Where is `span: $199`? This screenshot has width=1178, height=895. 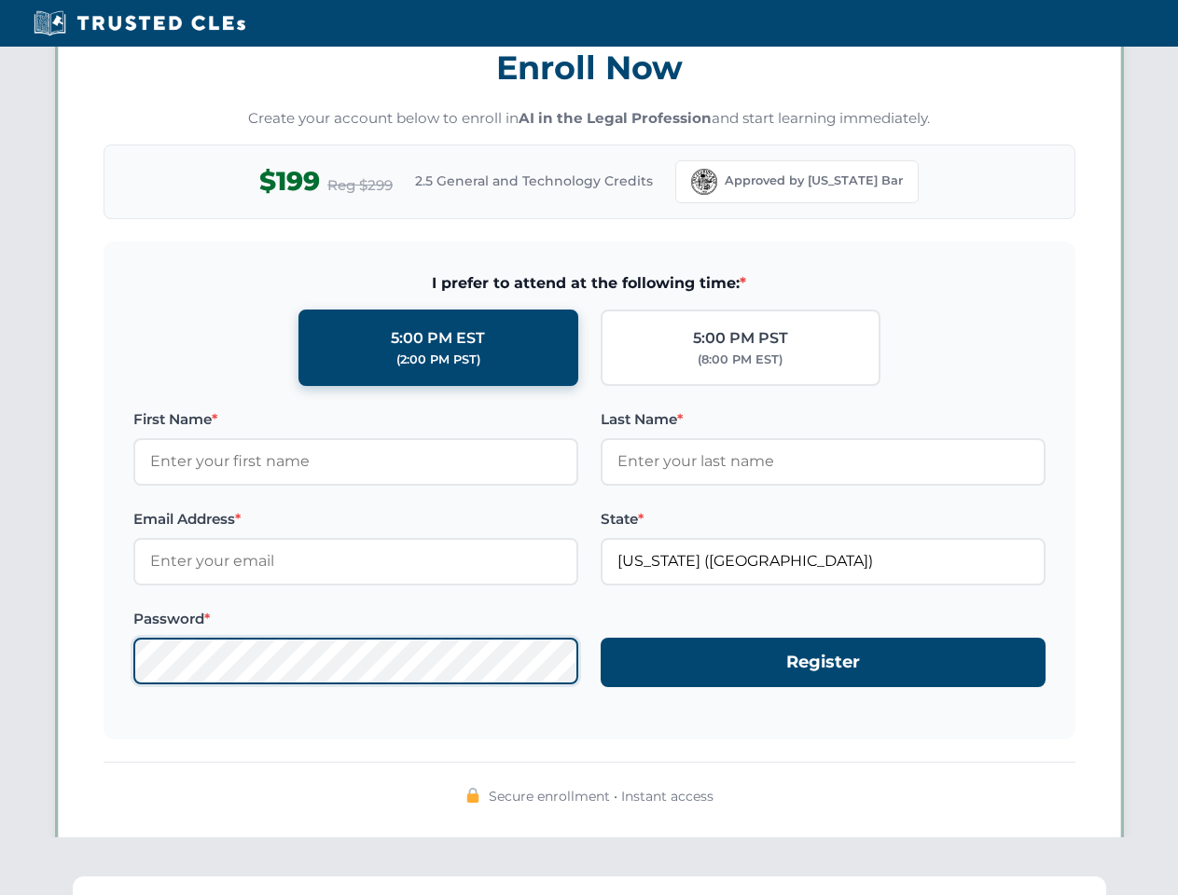 span: $199 is located at coordinates (289, 181).